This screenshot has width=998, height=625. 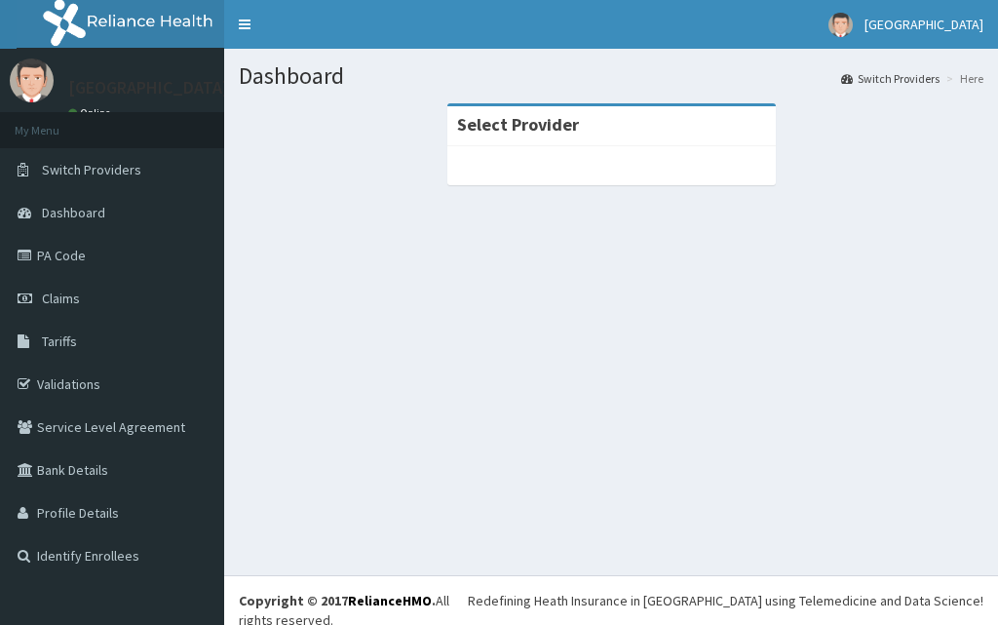 What do you see at coordinates (611, 76) in the screenshot?
I see `h1: Dashboard` at bounding box center [611, 76].